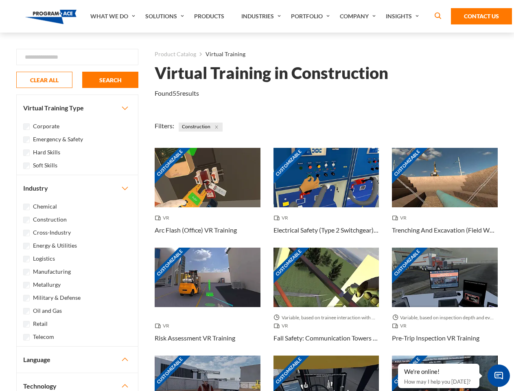 The height and width of the screenshot is (391, 514). Describe the element at coordinates (498, 375) in the screenshot. I see `div: Chat Widget` at that location.